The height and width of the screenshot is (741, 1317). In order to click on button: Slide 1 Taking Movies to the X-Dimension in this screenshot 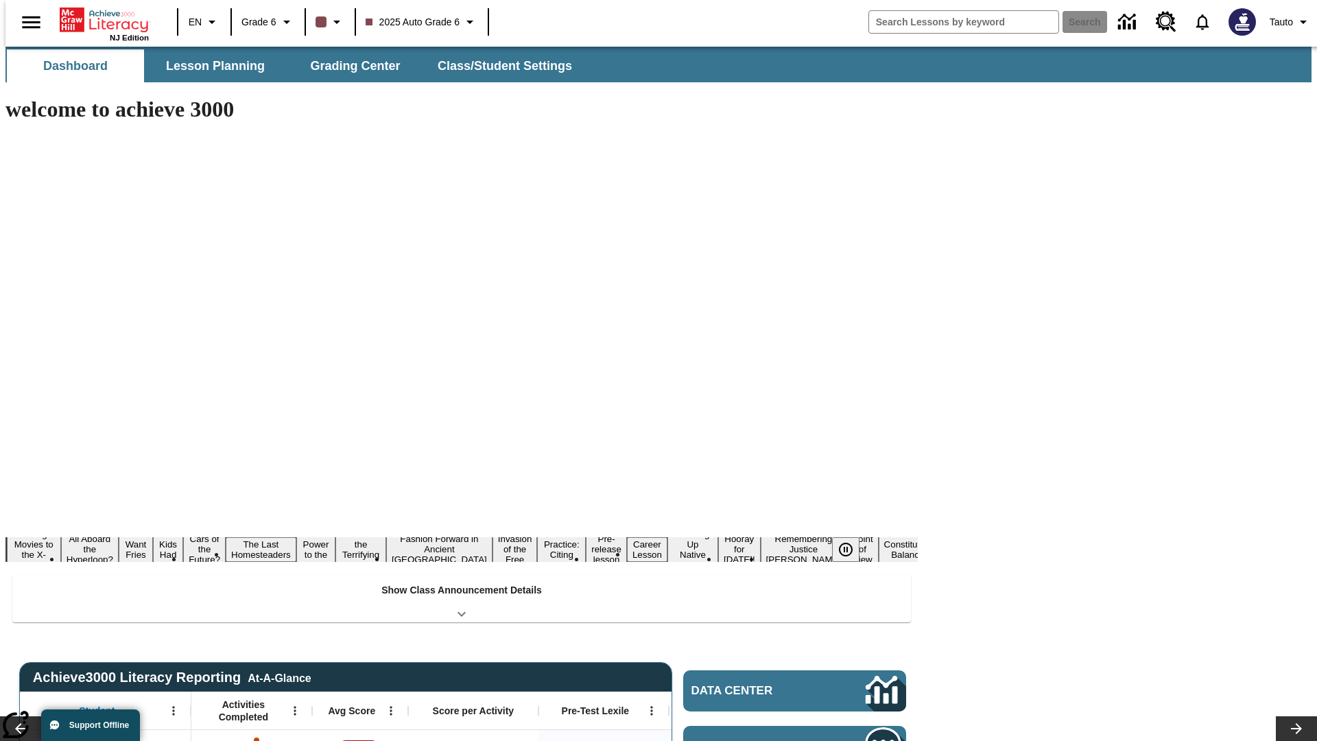, I will do `click(34, 549)`.